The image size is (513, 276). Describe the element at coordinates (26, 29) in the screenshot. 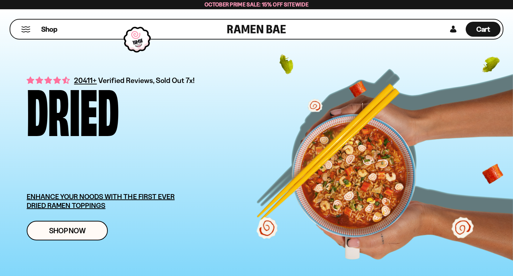

I see `button: Mobile Menu Trigger` at that location.